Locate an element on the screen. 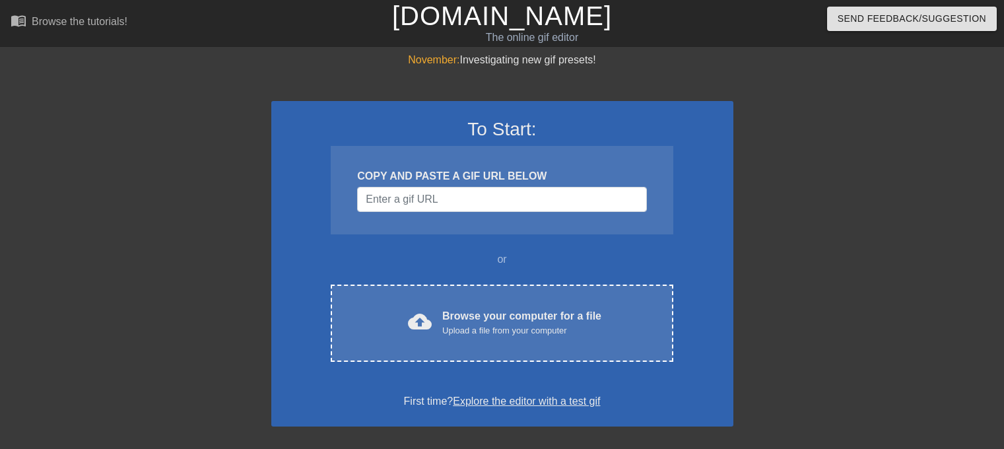  div: The online gif editor is located at coordinates (532, 38).